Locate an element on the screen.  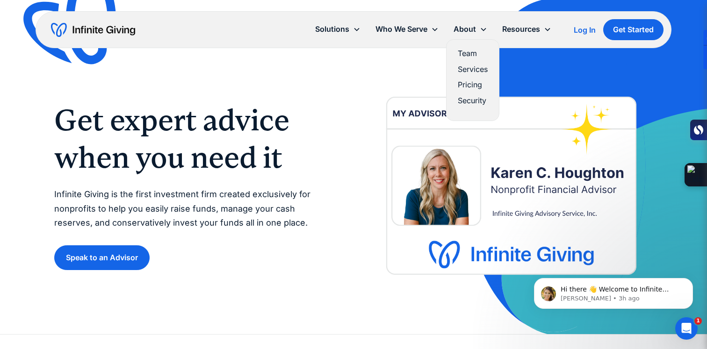
h1: Get expert advice when you need it is located at coordinates (194, 139).